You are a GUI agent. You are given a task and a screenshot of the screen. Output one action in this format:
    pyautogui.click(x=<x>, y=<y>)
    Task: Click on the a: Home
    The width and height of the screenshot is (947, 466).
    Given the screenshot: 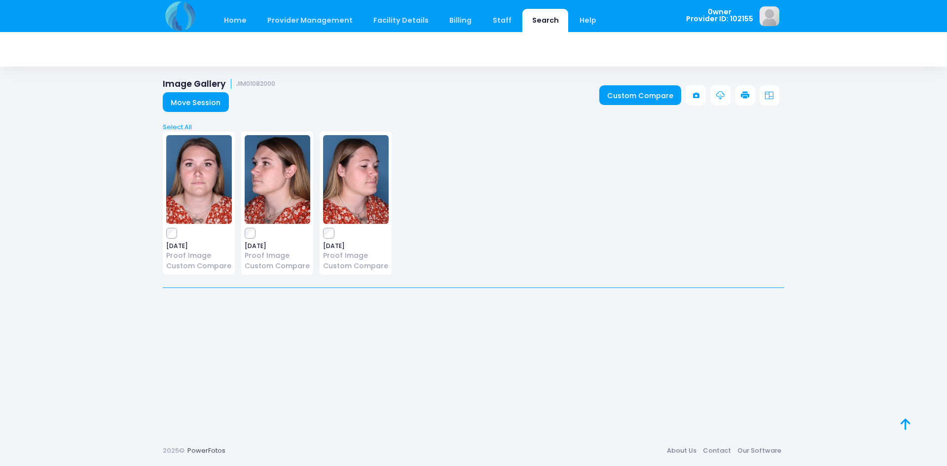 What is the action you would take?
    pyautogui.click(x=235, y=20)
    